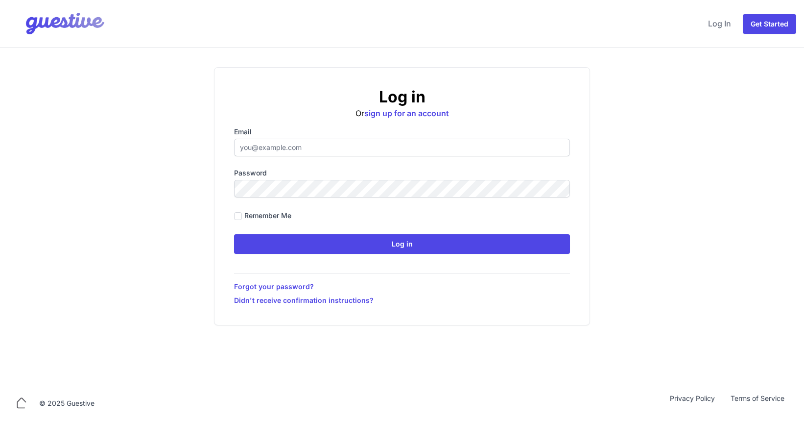 The width and height of the screenshot is (804, 421). What do you see at coordinates (769, 24) in the screenshot?
I see `a: Get Started` at bounding box center [769, 24].